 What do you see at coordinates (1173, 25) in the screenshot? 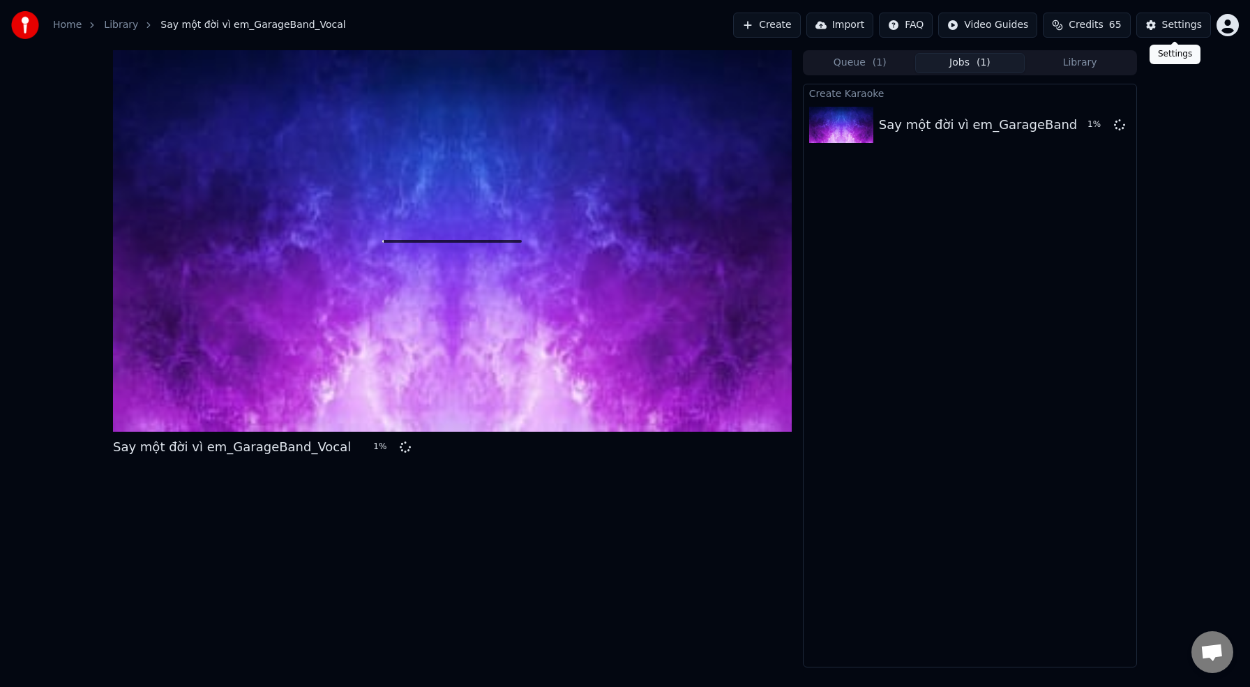
I see `button: Settings` at bounding box center [1173, 25].